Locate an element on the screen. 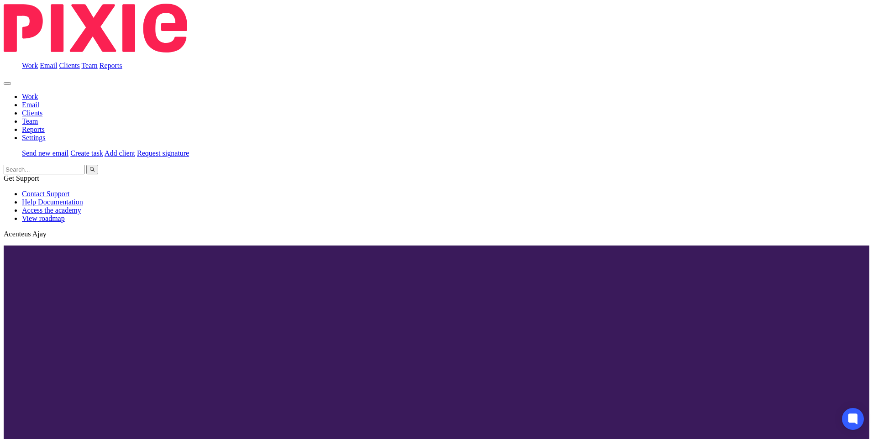 The height and width of the screenshot is (439, 873). a: Access the academy is located at coordinates (52, 210).